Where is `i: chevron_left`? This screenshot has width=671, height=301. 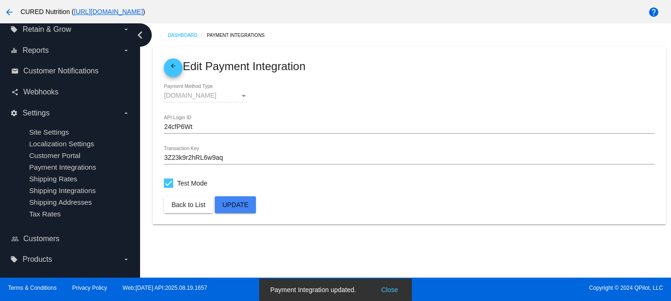 i: chevron_left is located at coordinates (140, 35).